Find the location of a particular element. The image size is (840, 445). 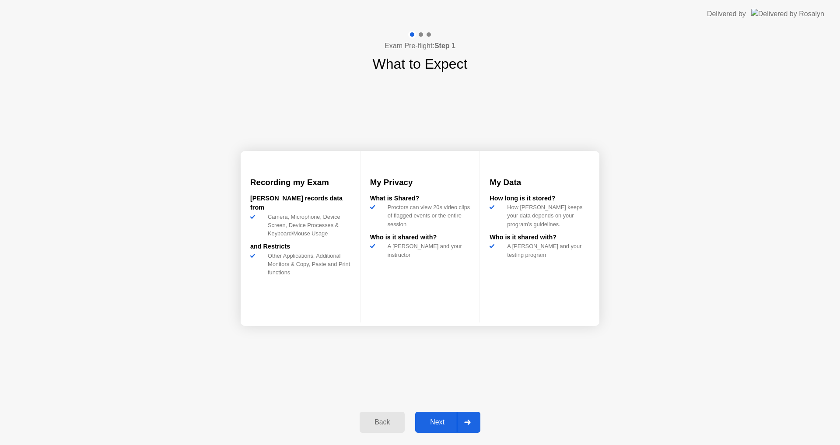

button: Back is located at coordinates (382, 422).